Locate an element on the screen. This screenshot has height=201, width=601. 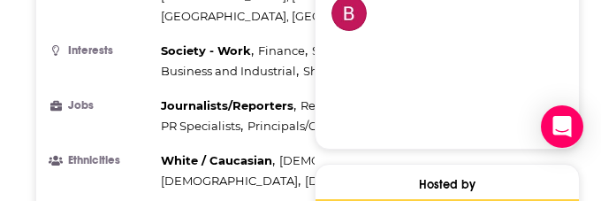
h3: Ethnicities is located at coordinates (102, 160).